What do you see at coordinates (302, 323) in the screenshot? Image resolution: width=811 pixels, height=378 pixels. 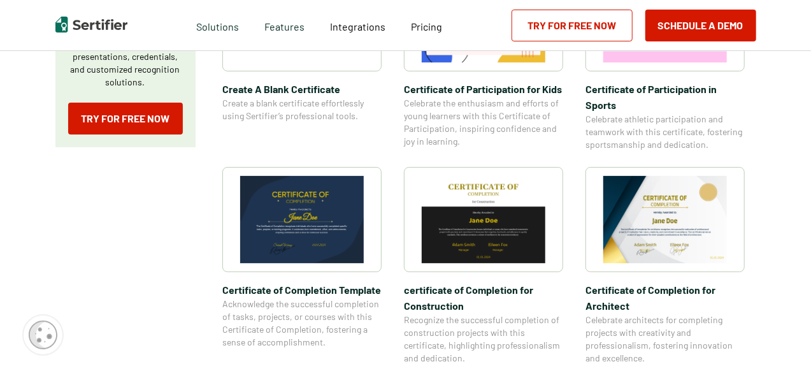 I see `span: Acknowledge the successful completion of tasks, projects, or courses with this Certificate of Com...` at bounding box center [302, 323].